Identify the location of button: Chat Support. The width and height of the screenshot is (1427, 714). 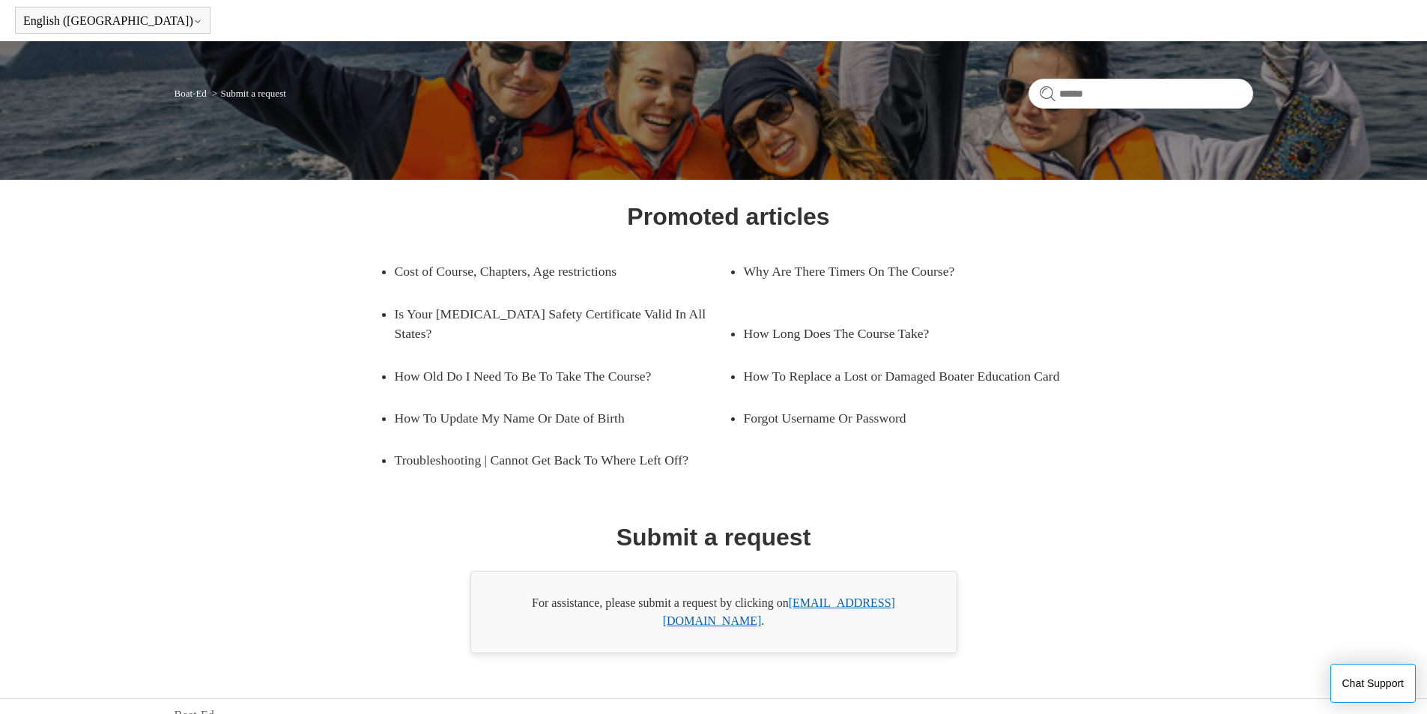
(1373, 683).